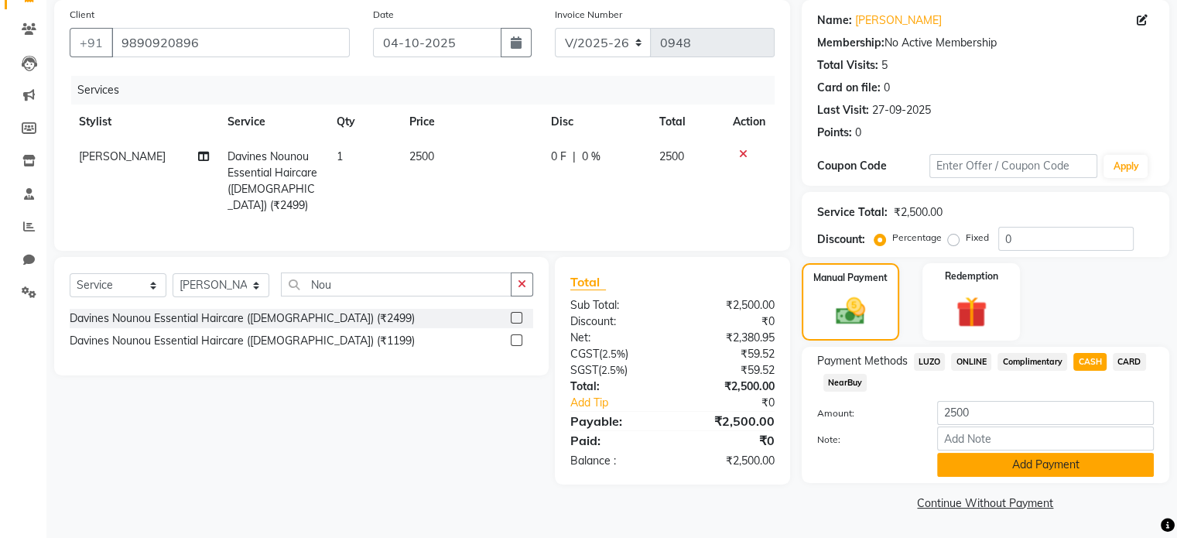 The width and height of the screenshot is (1177, 538). What do you see at coordinates (596, 122) in the screenshot?
I see `th: Disc` at bounding box center [596, 122].